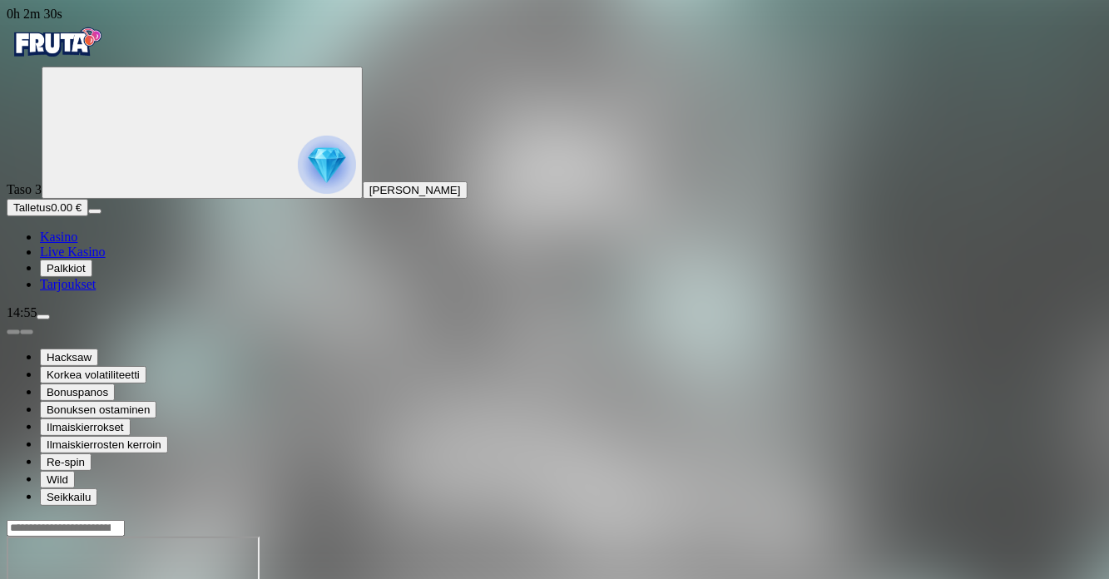 This screenshot has width=1109, height=579. I want to click on span: Bonuspanos, so click(77, 392).